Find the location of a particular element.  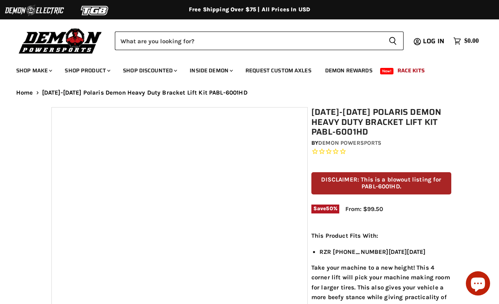

span: From: $99.50 is located at coordinates (364, 209).